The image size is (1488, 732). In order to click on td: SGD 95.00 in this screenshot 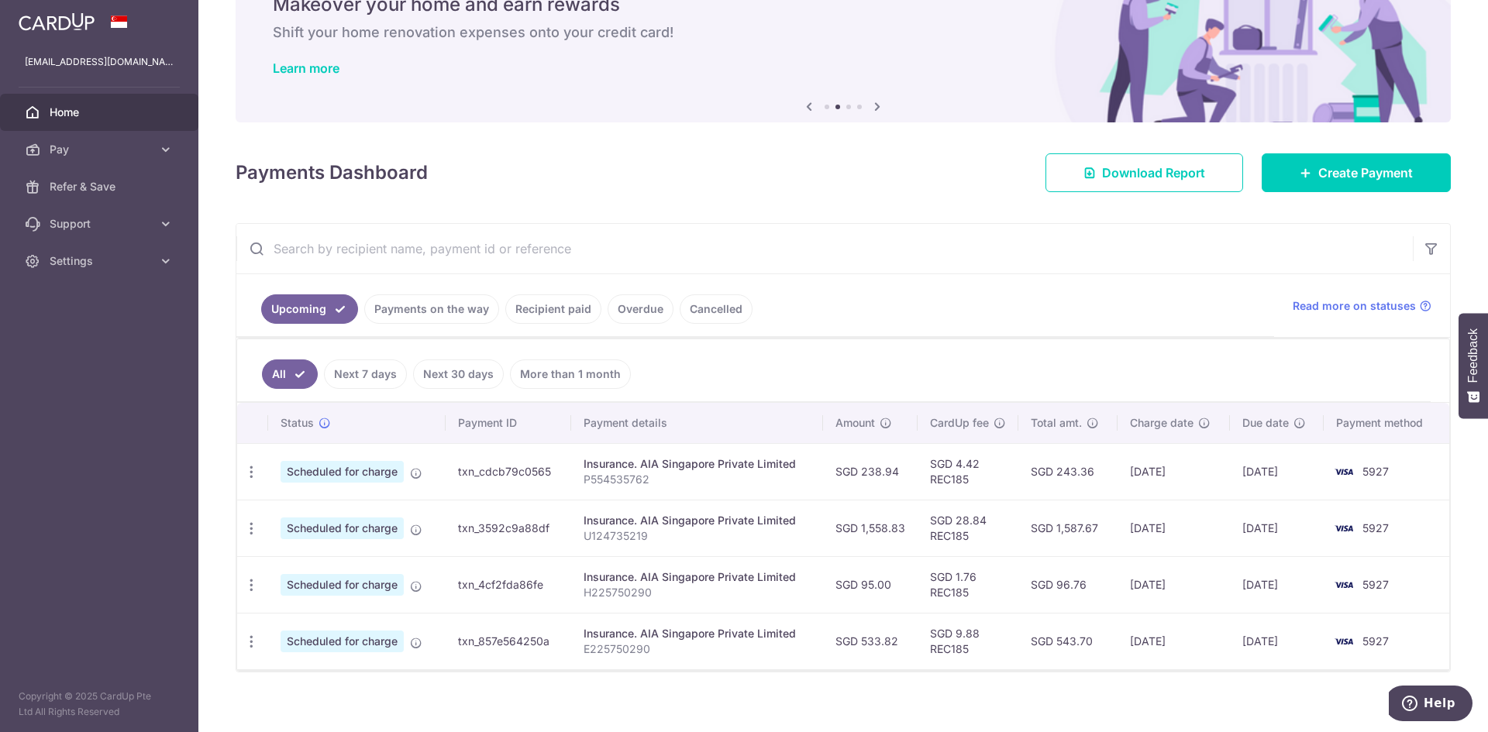, I will do `click(870, 584)`.